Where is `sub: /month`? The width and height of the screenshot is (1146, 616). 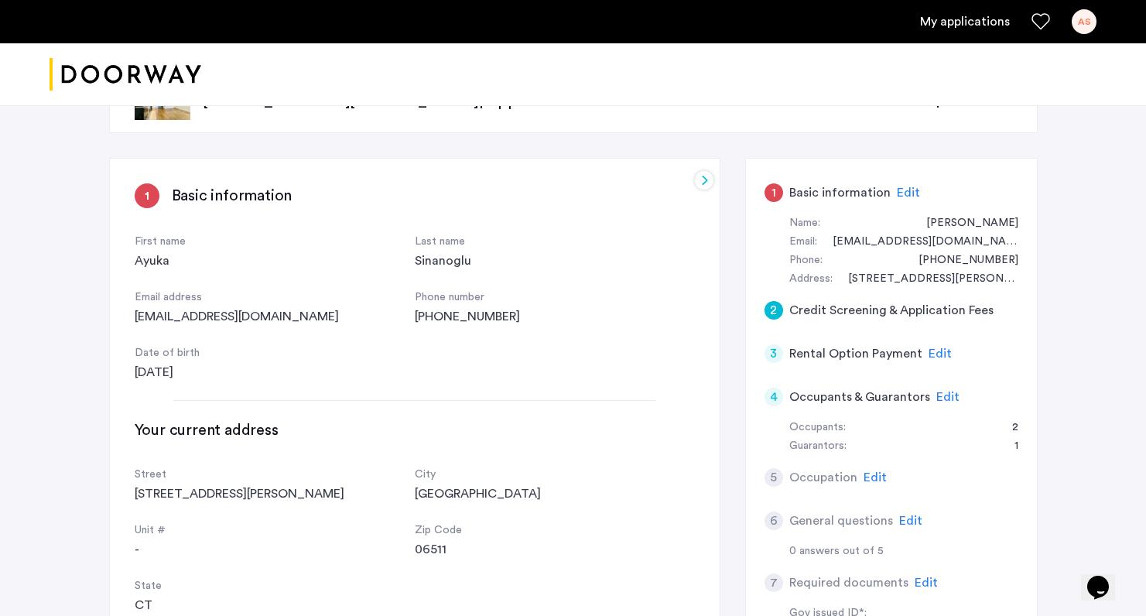
sub: /month is located at coordinates (994, 103).